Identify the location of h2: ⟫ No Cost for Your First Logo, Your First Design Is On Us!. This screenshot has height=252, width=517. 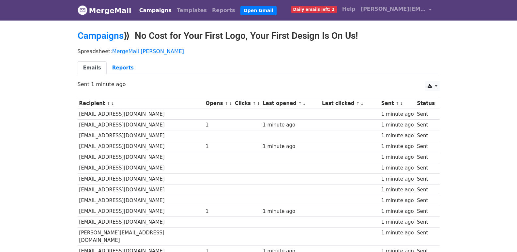
(259, 36).